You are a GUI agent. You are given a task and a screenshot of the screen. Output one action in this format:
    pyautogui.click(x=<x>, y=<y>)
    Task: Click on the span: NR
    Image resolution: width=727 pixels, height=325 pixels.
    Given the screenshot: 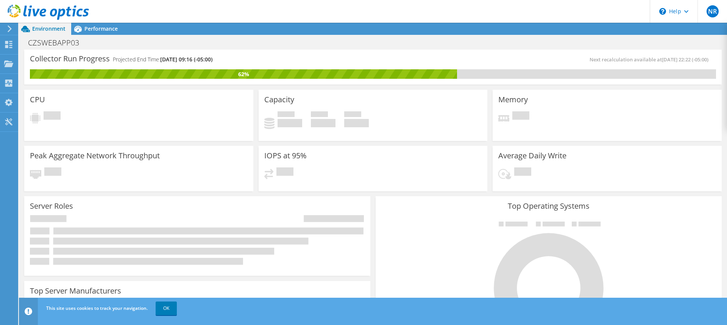 What is the action you would take?
    pyautogui.click(x=712, y=11)
    